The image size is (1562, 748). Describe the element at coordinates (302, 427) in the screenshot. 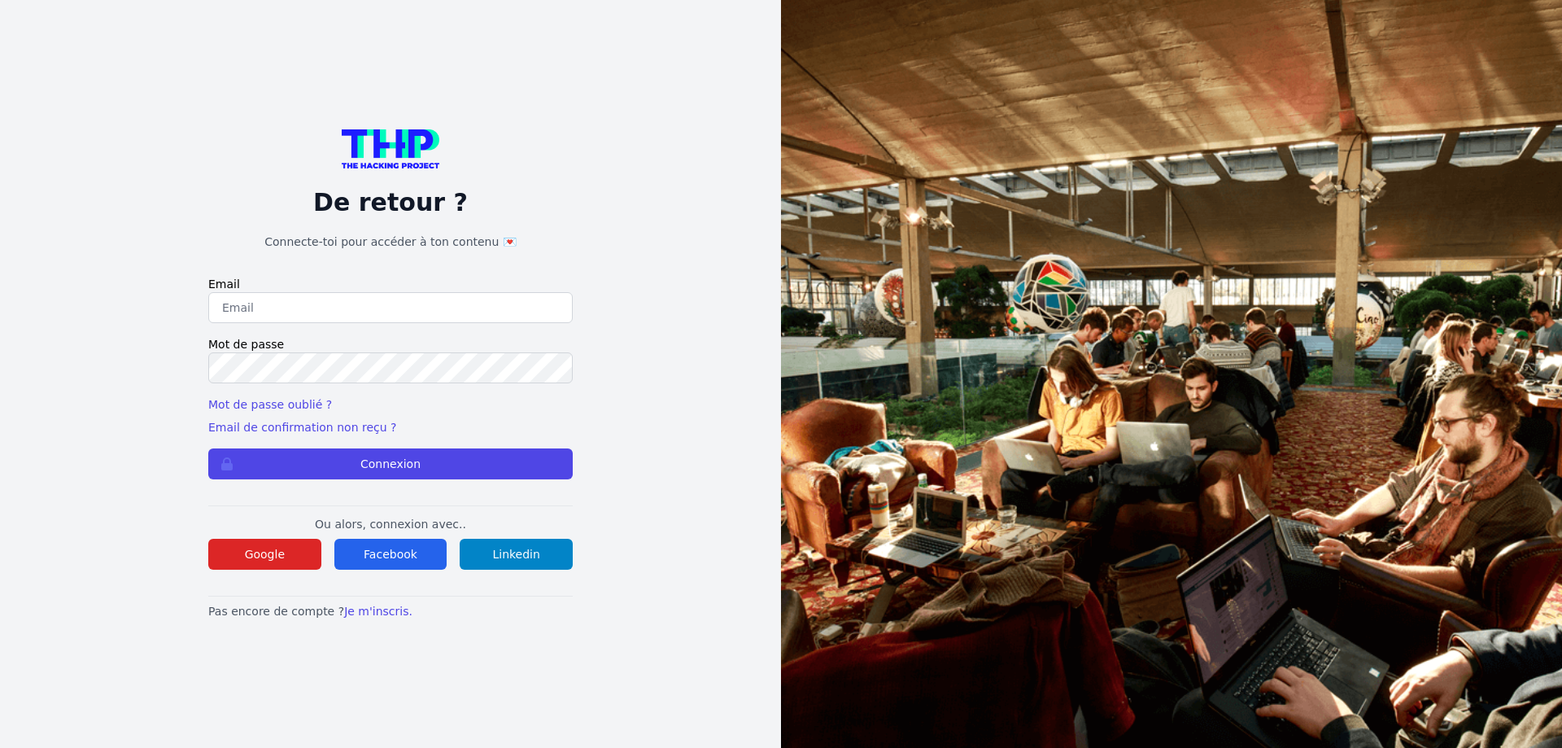

I see `a: Email de confirmation non reçu ?` at that location.